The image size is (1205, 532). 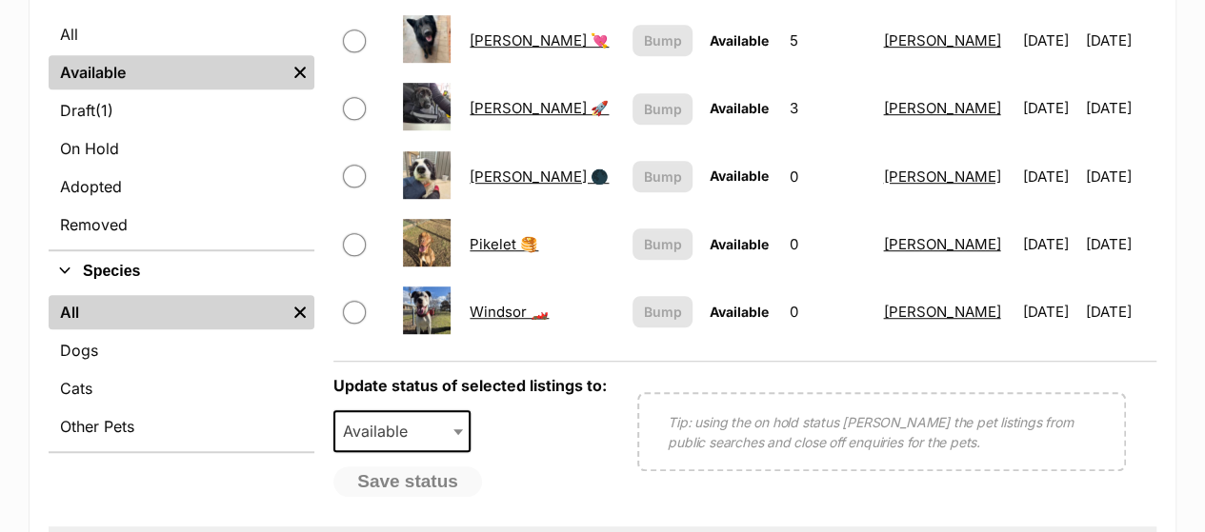 What do you see at coordinates (827, 40) in the screenshot?
I see `td: 5` at bounding box center [827, 40].